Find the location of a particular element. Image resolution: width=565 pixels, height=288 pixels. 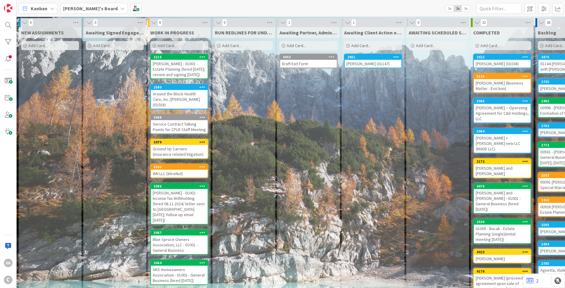

a: 3068Service Contract Talking Points for CPLR Staff Meeting is located at coordinates (179, 124).